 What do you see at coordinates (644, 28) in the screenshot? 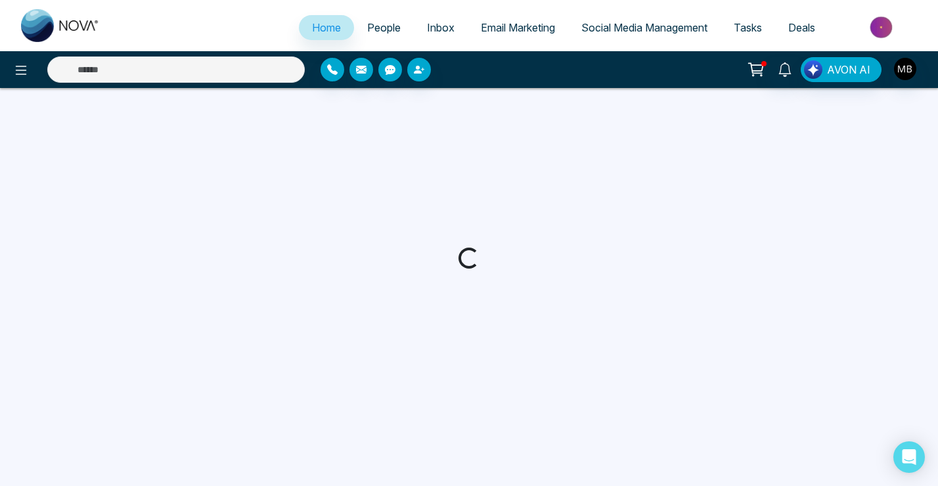
I see `a: Social Media Management` at bounding box center [644, 28].